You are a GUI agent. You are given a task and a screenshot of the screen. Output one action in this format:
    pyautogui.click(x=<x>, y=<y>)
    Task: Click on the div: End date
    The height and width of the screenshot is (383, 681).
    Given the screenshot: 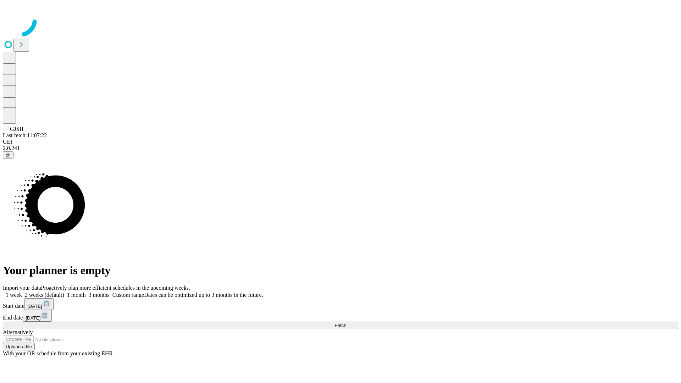 What is the action you would take?
    pyautogui.click(x=340, y=316)
    